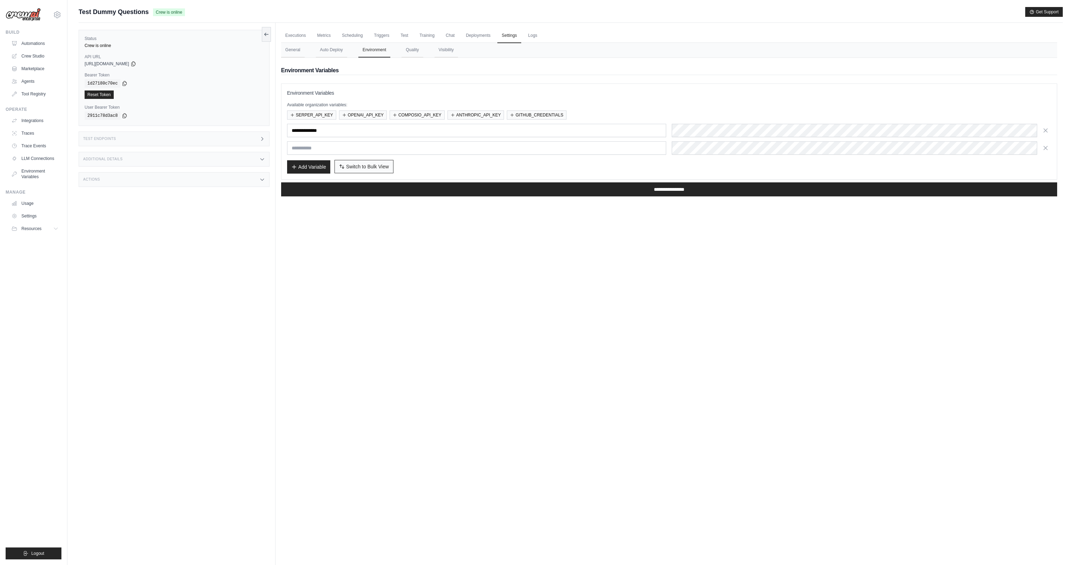  What do you see at coordinates (102, 116) in the screenshot?
I see `code: 2911c78d3ac8` at bounding box center [102, 116].